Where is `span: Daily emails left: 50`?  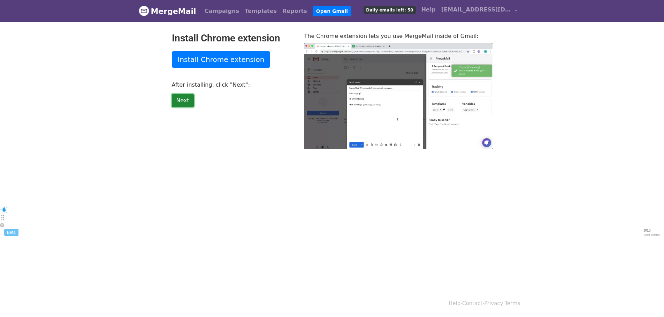
span: Daily emails left: 50 is located at coordinates (389, 10).